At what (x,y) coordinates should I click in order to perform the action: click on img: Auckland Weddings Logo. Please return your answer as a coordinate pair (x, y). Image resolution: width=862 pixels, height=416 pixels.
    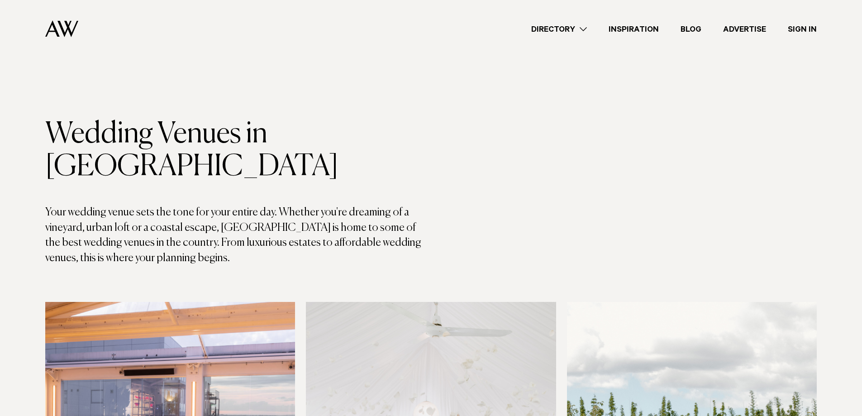
    Looking at the image, I should click on (62, 28).